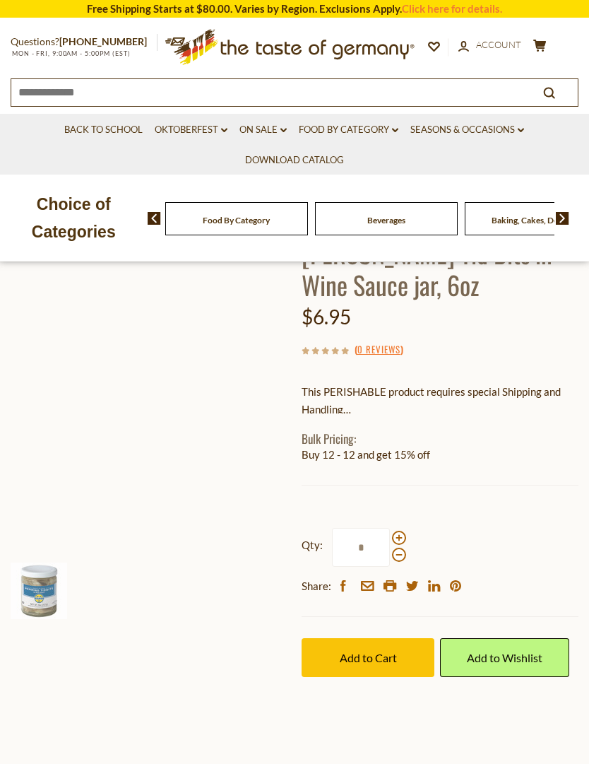 Image resolution: width=589 pixels, height=764 pixels. What do you see at coordinates (191, 130) in the screenshot?
I see `a: Oktoberfest` at bounding box center [191, 130].